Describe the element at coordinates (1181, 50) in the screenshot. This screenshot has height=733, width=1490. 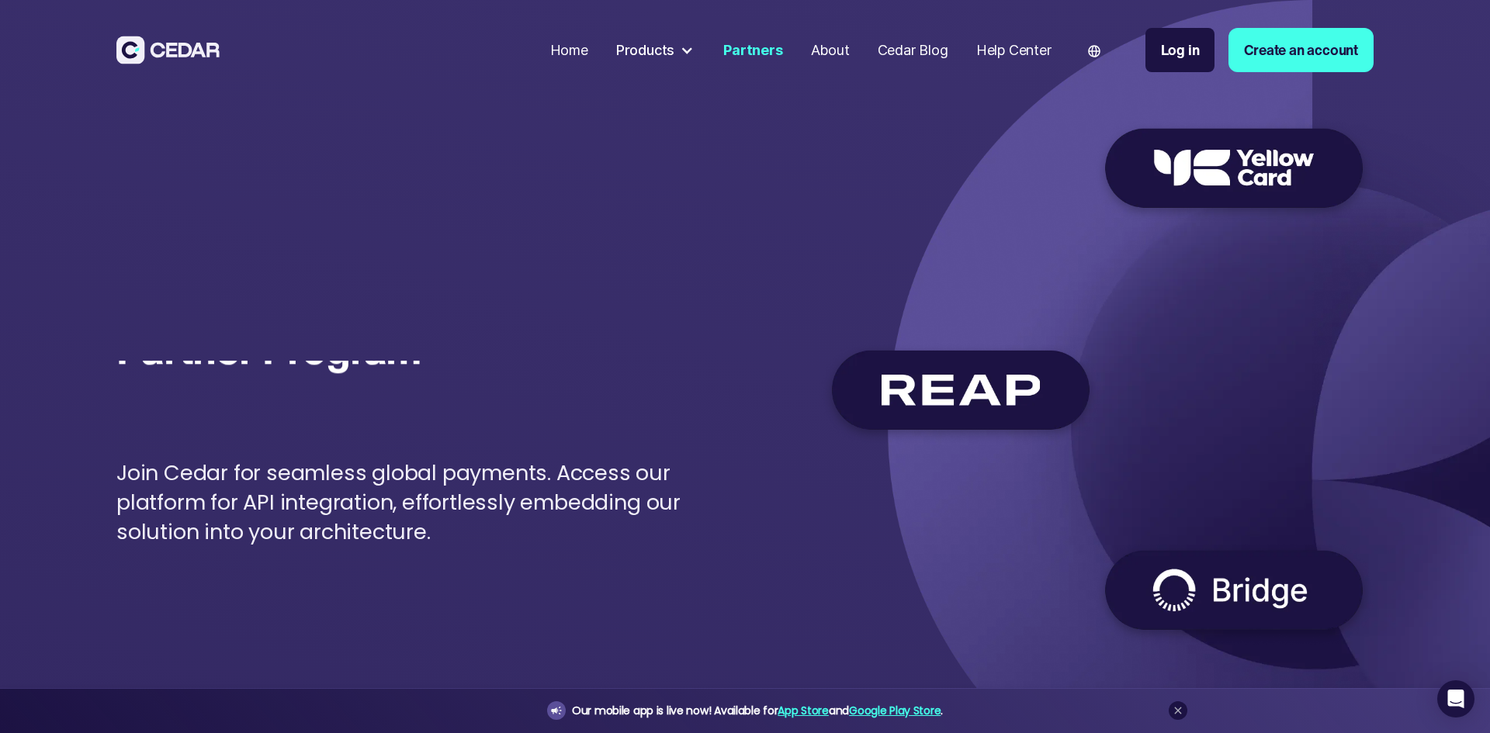
I see `div: Log in` at that location.